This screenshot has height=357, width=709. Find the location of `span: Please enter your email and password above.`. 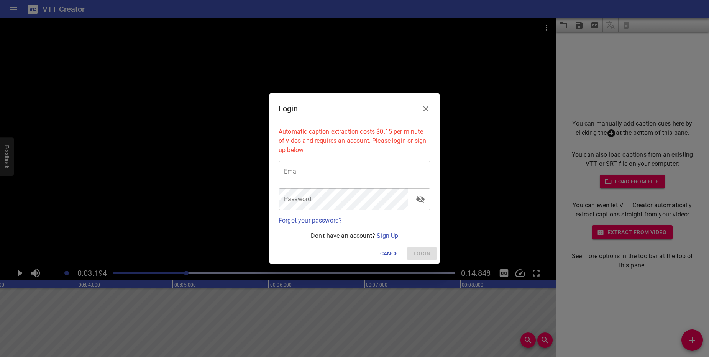

span: Please enter your email and password above. is located at coordinates (422, 254).